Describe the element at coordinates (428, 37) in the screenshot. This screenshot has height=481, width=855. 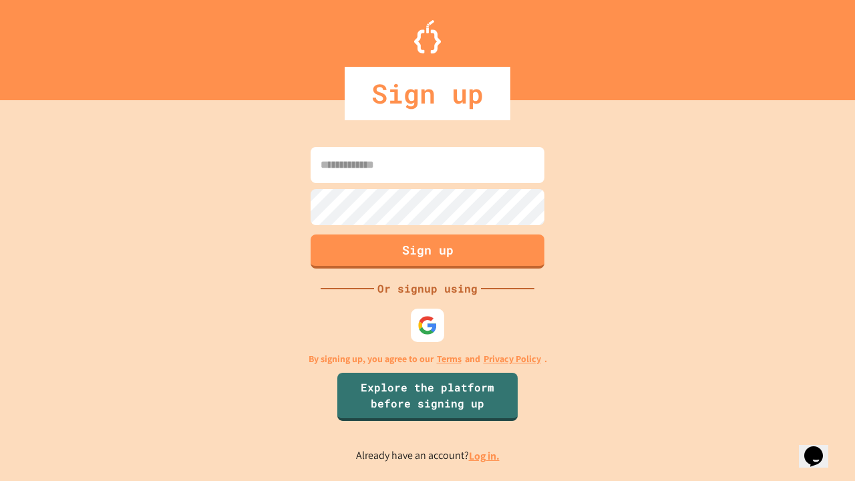
I see `img: Logo.svg` at that location.